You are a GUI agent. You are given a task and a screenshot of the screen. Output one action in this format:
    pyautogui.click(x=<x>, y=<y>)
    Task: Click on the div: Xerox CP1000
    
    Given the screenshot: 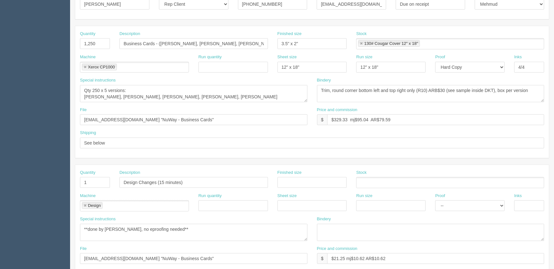 What is the action you would take?
    pyautogui.click(x=101, y=67)
    